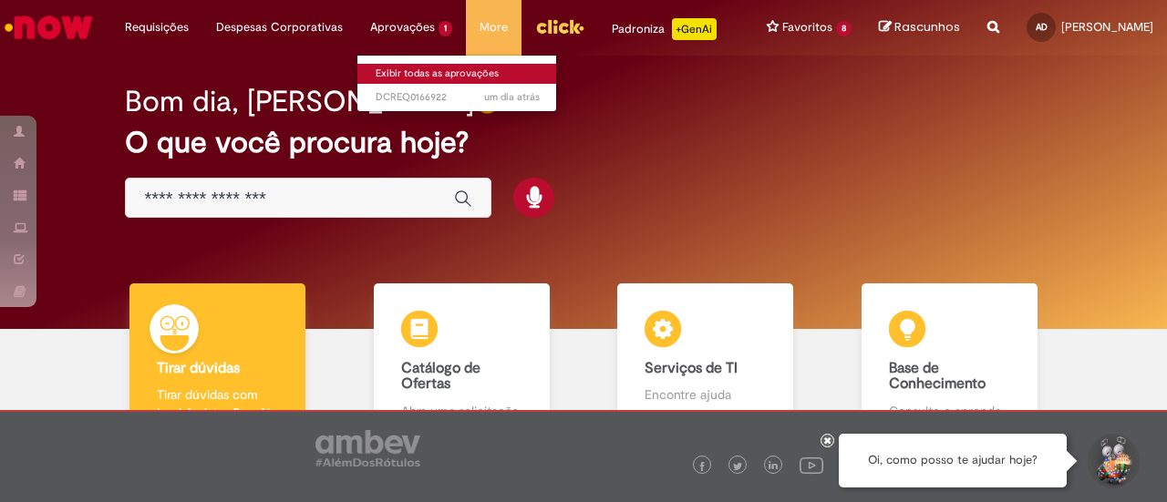 The height and width of the screenshot is (502, 1167). Describe the element at coordinates (706, 362) in the screenshot. I see `a: Serviços de TI Encontre ajuda` at that location.